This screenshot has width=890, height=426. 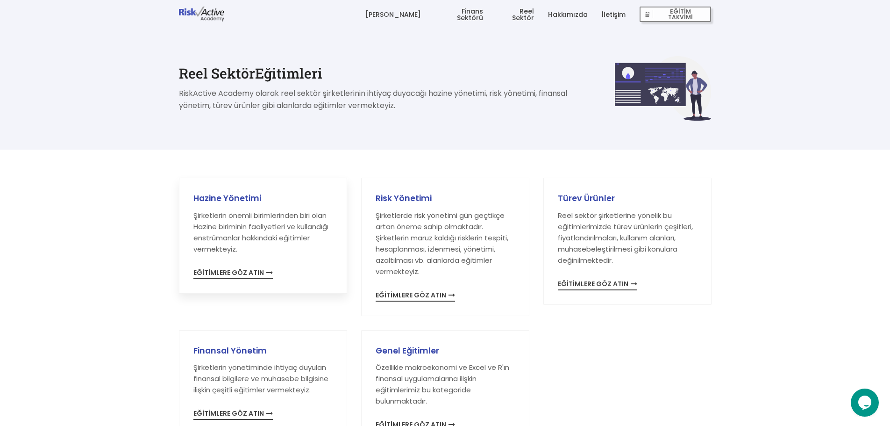 What do you see at coordinates (675, 14) in the screenshot?
I see `a: EĞİTİM TAKVİMİ` at bounding box center [675, 14].